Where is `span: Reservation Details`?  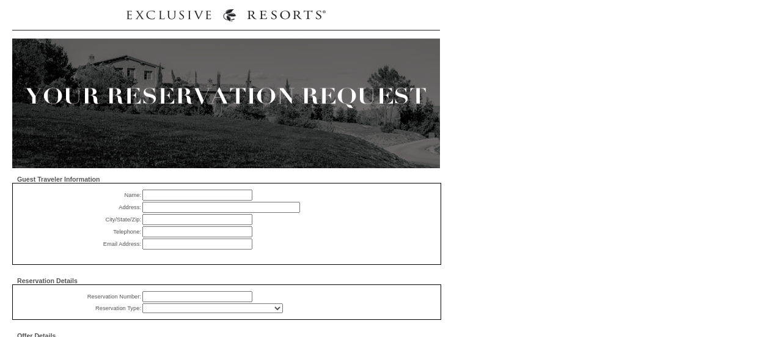 span: Reservation Details is located at coordinates (47, 280).